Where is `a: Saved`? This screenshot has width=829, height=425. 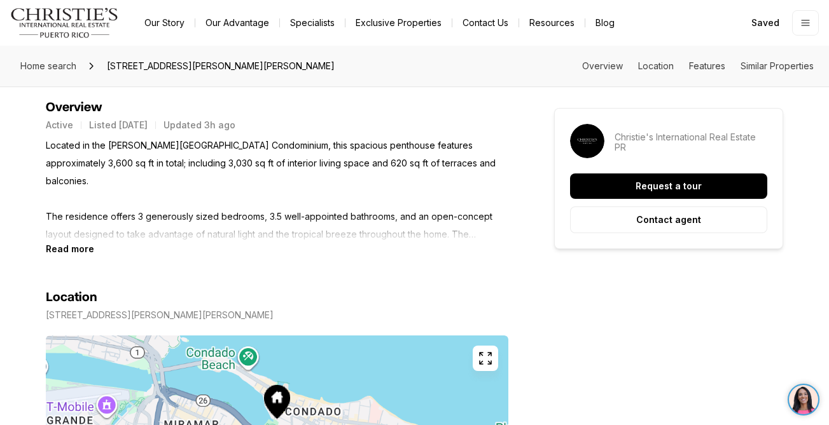 a: Saved is located at coordinates (765, 23).